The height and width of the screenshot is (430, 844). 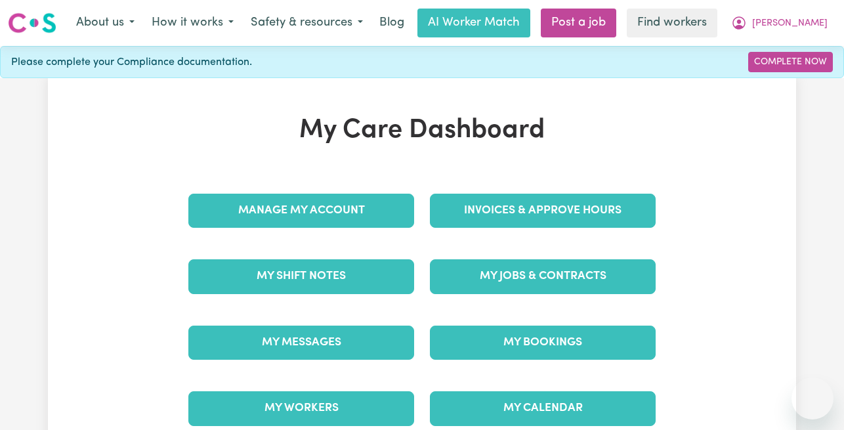 I want to click on span: Please complete your Compliance documentation., so click(x=131, y=62).